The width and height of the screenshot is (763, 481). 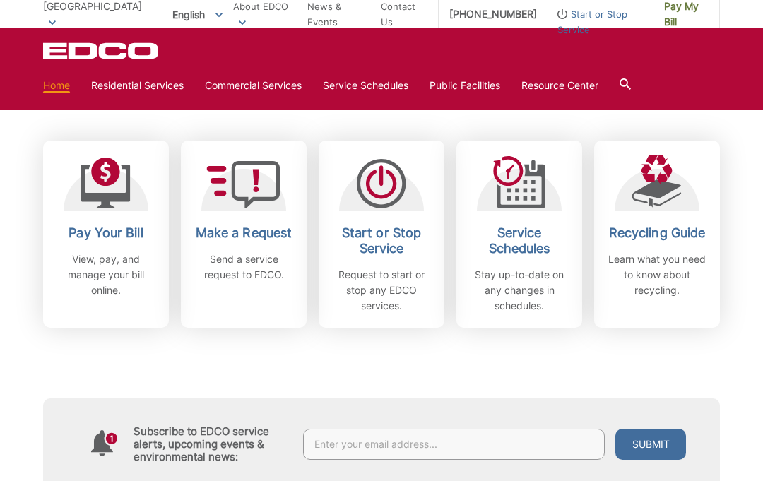 I want to click on a: Commercial Services, so click(x=253, y=85).